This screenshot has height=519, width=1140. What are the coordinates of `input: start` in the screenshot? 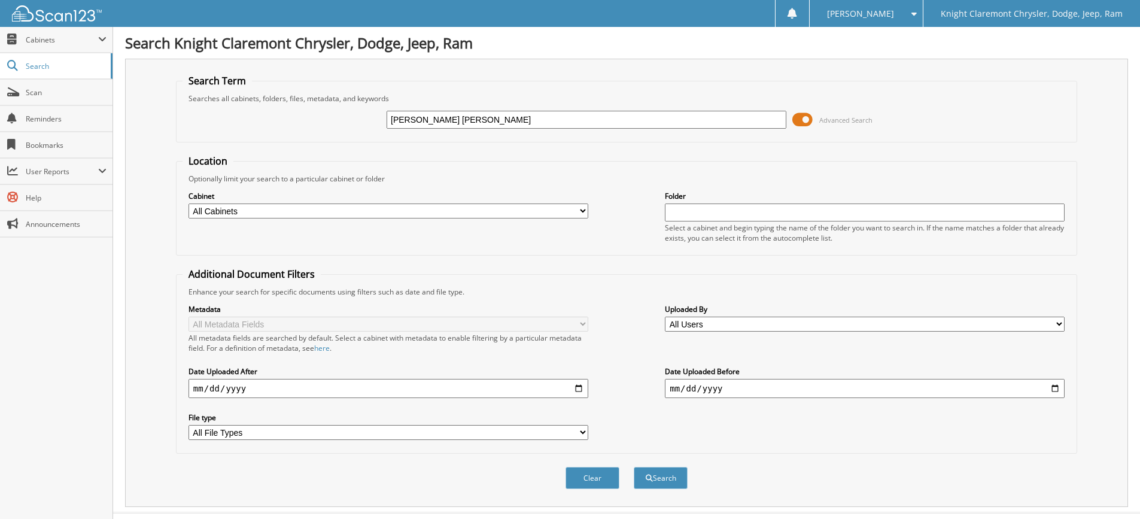 It's located at (389, 389).